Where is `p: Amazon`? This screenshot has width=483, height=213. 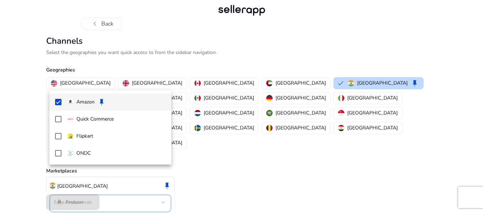 p: Amazon is located at coordinates (85, 102).